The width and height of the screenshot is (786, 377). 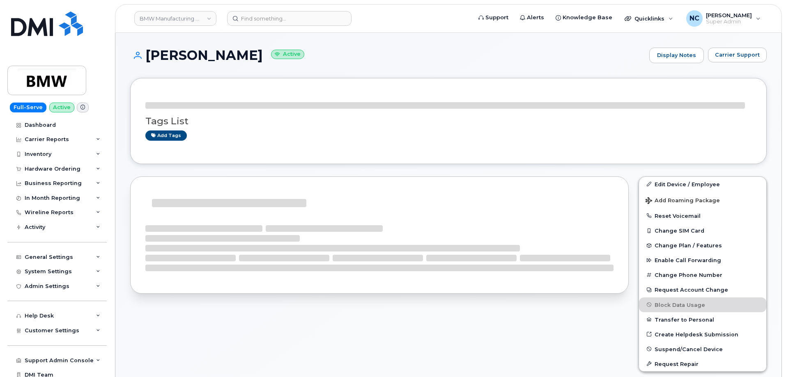 I want to click on button: Enable Call Forwarding, so click(x=702, y=260).